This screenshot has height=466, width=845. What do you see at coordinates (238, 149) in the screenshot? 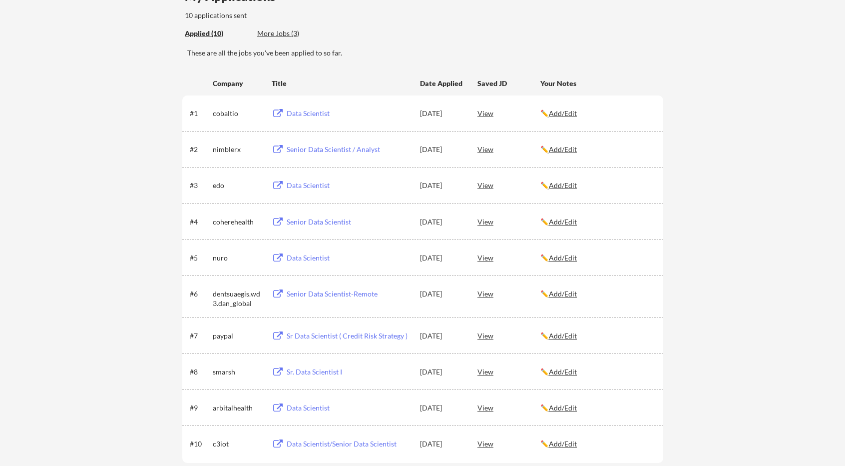
I see `div: nimblerx` at bounding box center [238, 149].